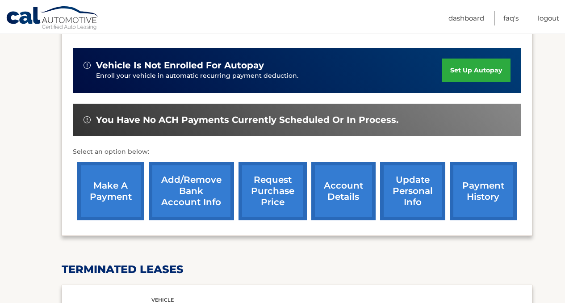 This screenshot has width=565, height=303. I want to click on span: vehicle, so click(163, 300).